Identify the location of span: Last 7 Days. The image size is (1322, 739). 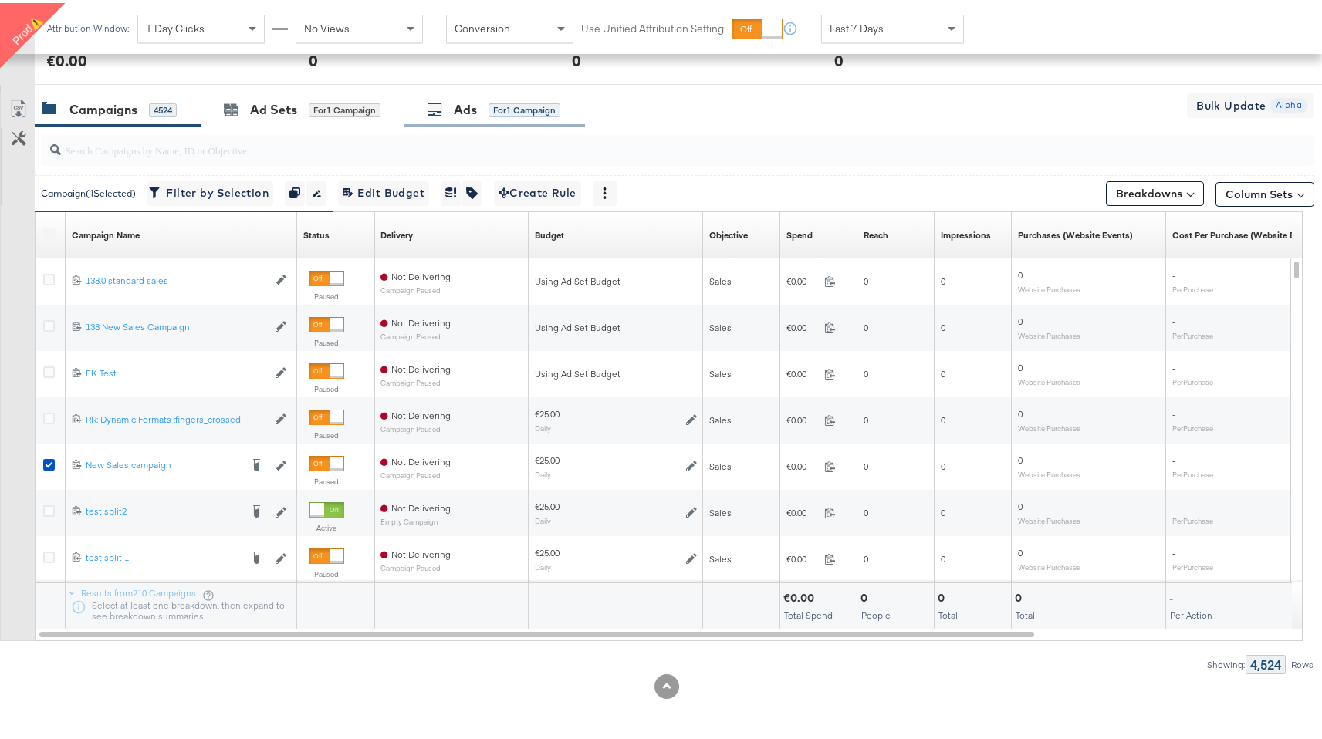
(857, 25).